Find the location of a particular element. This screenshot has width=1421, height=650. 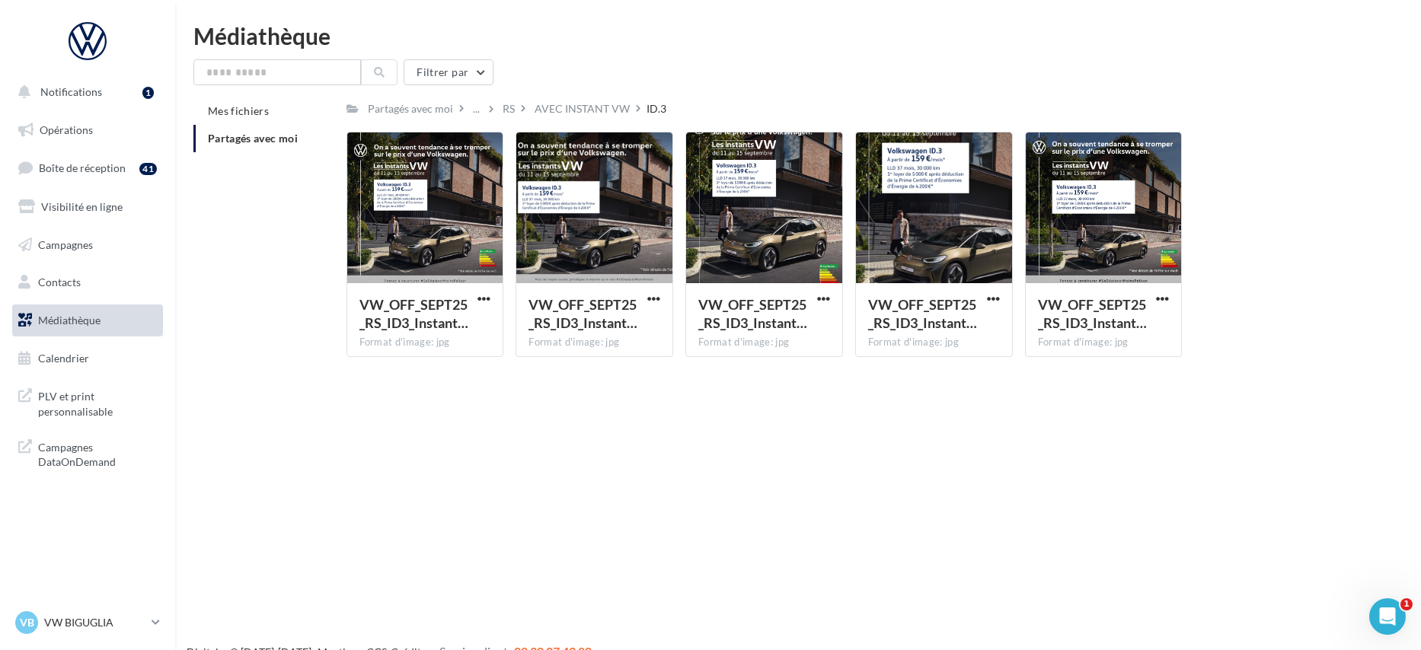

span: Mes fichiers is located at coordinates (238, 110).